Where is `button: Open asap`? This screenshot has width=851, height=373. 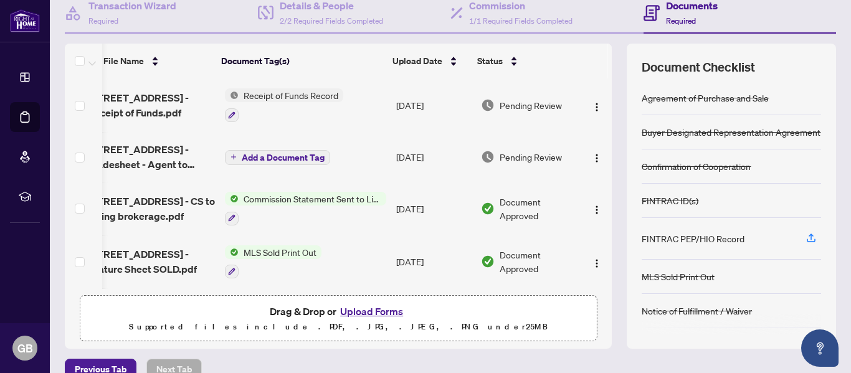
button: Open asap is located at coordinates (819, 348).